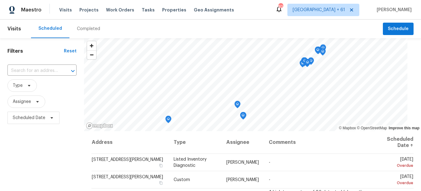  What do you see at coordinates (91, 55) in the screenshot?
I see `button: Zoom out` at bounding box center [91, 55].